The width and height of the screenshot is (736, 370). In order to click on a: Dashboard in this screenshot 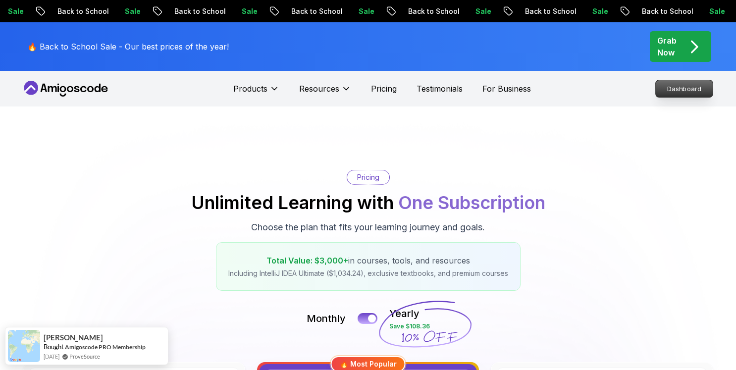, I will do `click(684, 89)`.